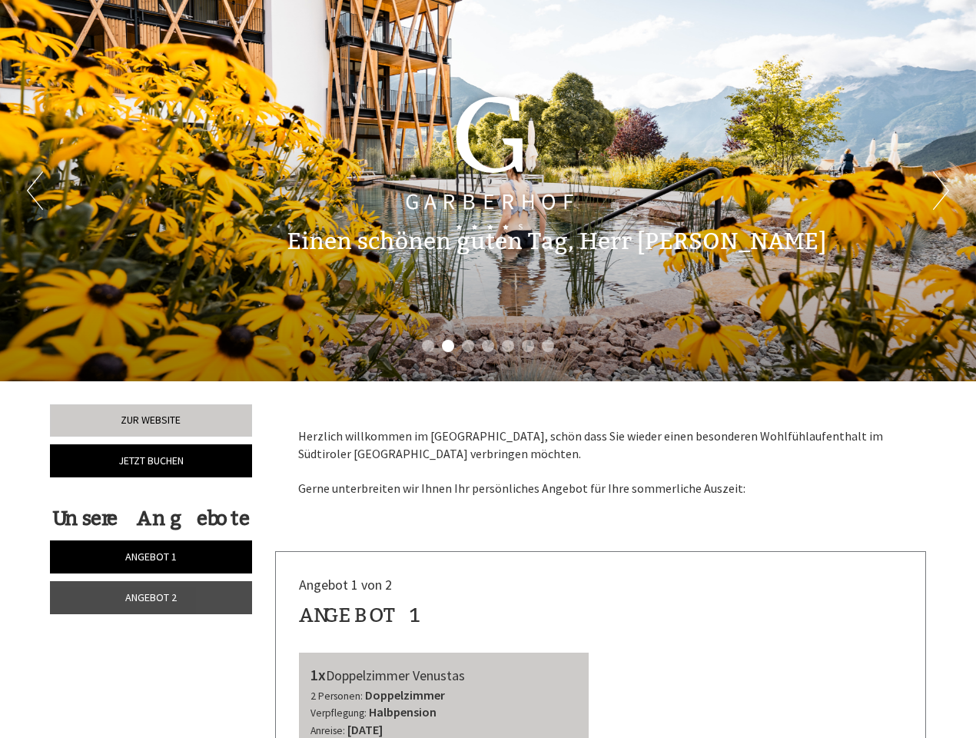 Image resolution: width=976 pixels, height=738 pixels. I want to click on small: Verpflegung:, so click(338, 712).